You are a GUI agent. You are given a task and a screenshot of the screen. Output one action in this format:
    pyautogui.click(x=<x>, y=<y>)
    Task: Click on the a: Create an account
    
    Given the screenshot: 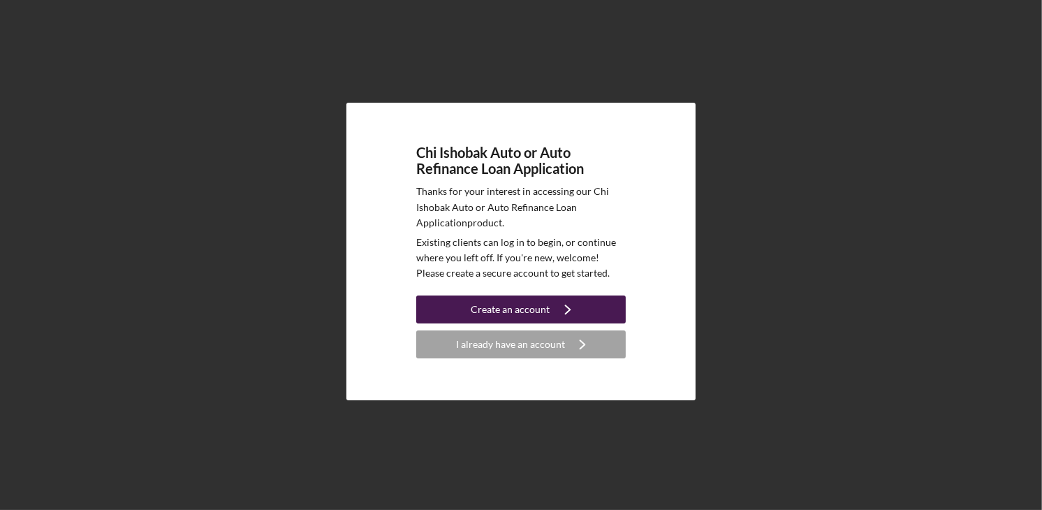 What is the action you would take?
    pyautogui.click(x=521, y=311)
    